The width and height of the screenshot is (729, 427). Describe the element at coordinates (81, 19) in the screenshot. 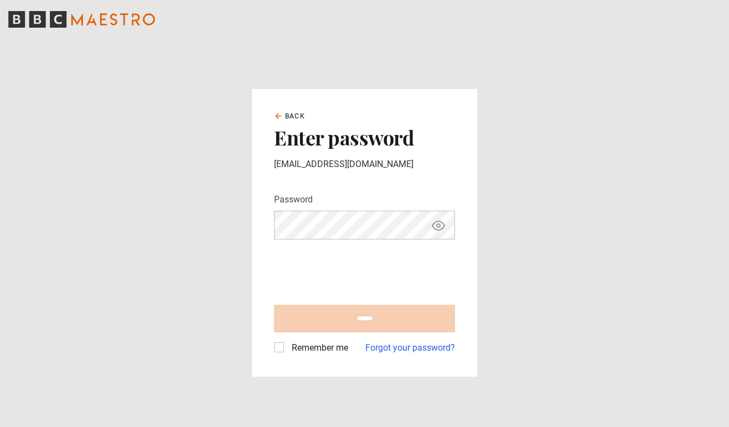

I see `svg: BBC Maestro` at that location.